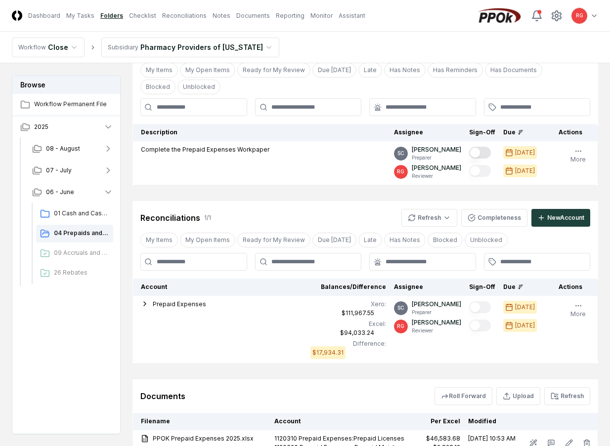 Image resolution: width=610 pixels, height=446 pixels. Describe the element at coordinates (346, 421) in the screenshot. I see `th: Account` at that location.